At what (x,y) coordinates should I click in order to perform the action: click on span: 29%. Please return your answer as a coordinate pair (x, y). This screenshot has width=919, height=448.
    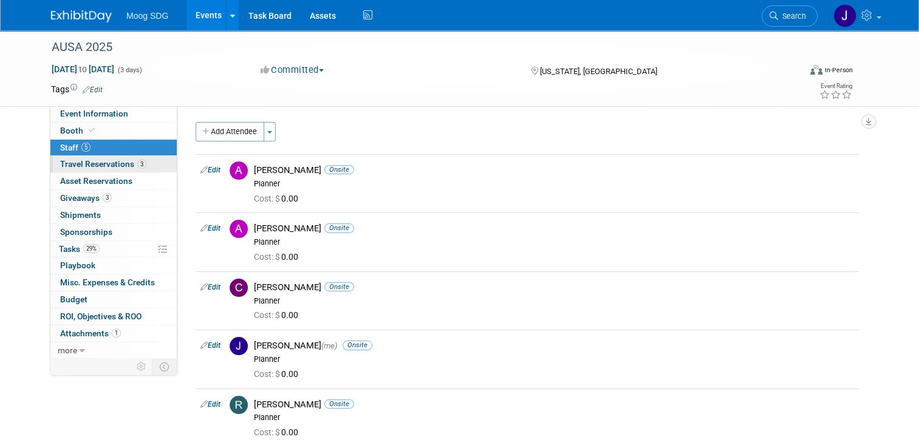
    Looking at the image, I should click on (91, 248).